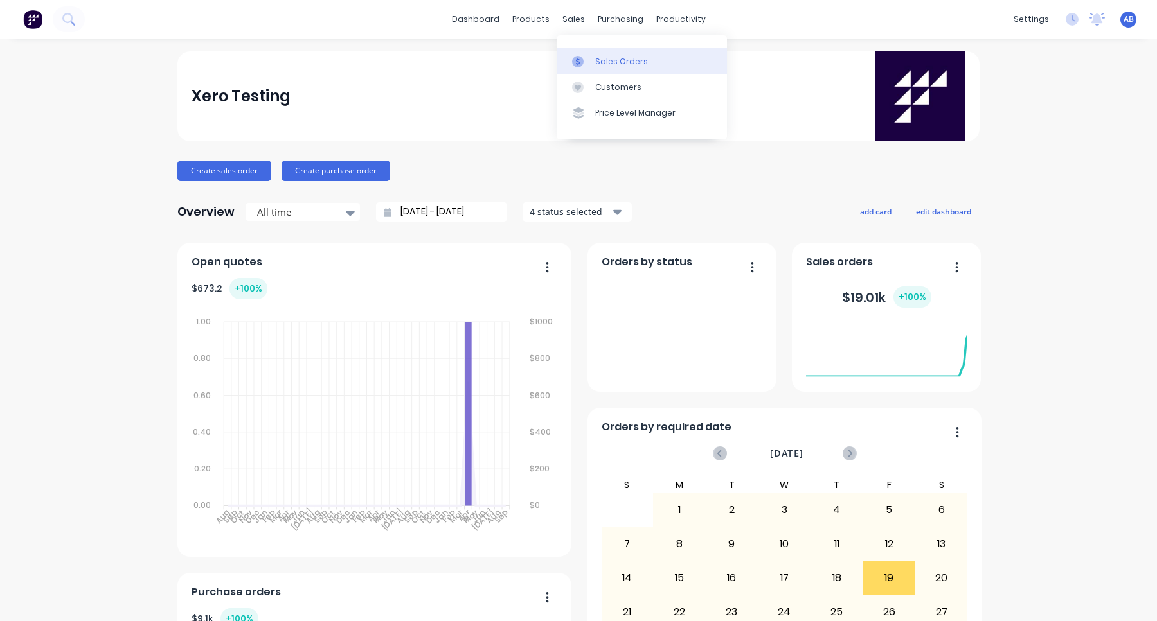 The image size is (1157, 621). What do you see at coordinates (666, 427) in the screenshot?
I see `span: Orders by required date` at bounding box center [666, 427].